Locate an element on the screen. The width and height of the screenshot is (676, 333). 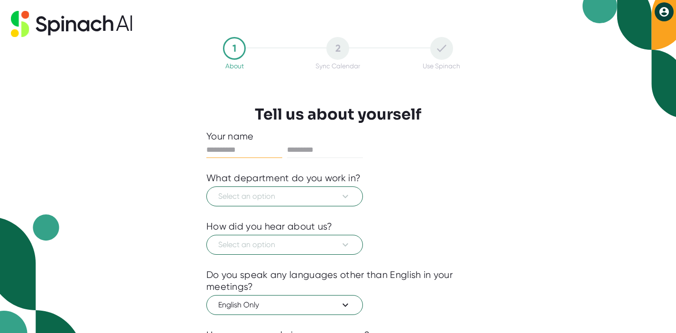
button: English Only is located at coordinates (285, 305).